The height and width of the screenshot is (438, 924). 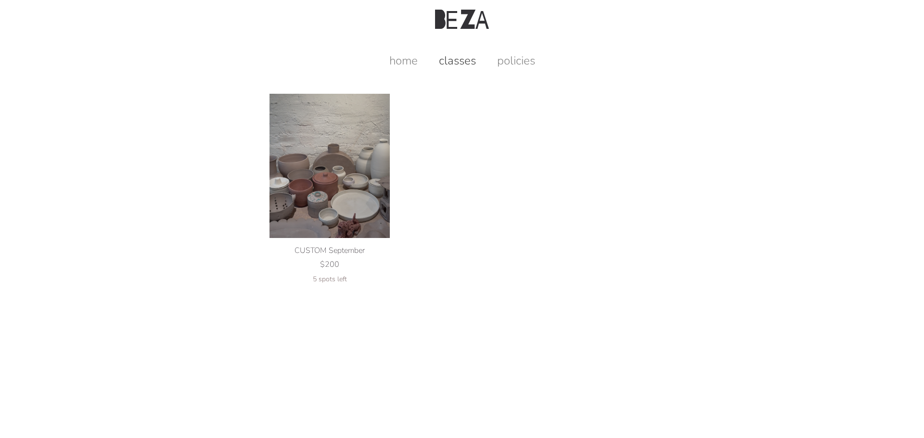 I want to click on a: CUSTOM September product photo CUSTOM September $200 5 spots left, so click(x=330, y=222).